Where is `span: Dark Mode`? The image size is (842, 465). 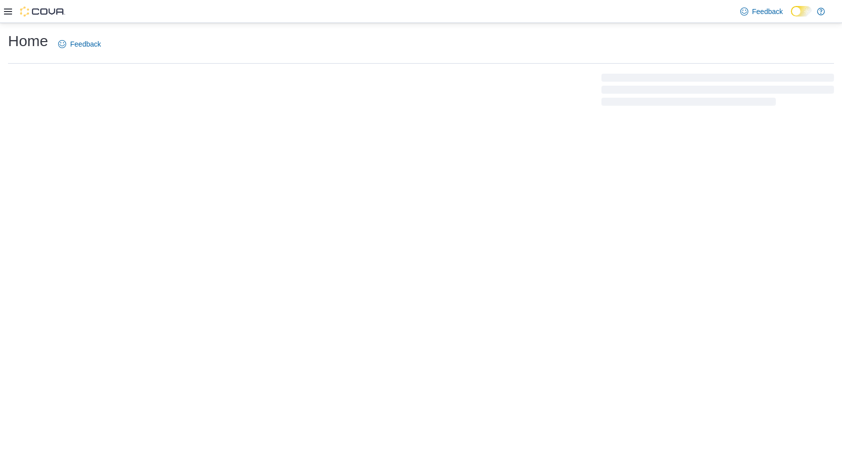 span: Dark Mode is located at coordinates (791, 17).